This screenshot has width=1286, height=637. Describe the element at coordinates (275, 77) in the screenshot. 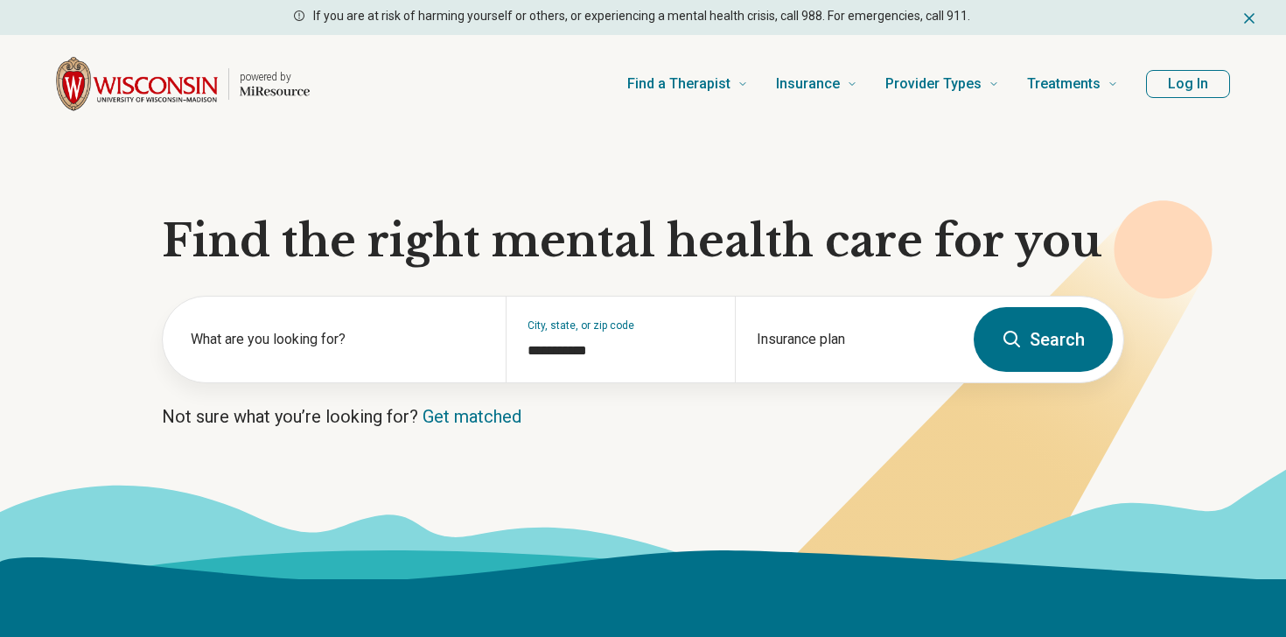

I see `p: powered by` at that location.